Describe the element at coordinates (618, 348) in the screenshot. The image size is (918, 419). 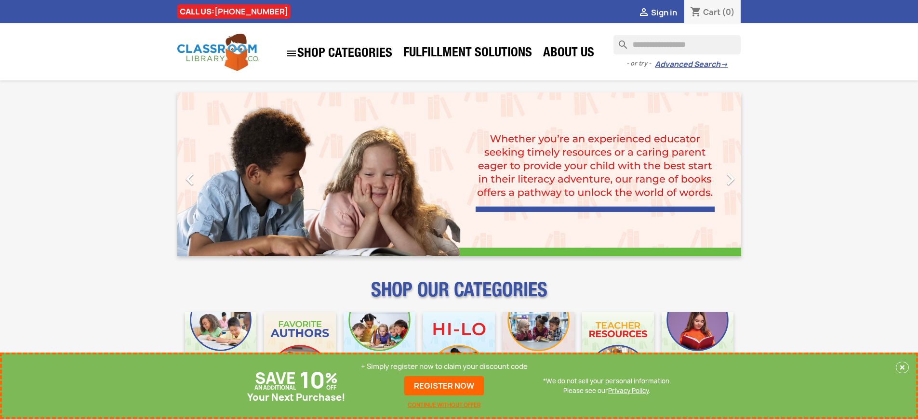
I see `img: CLC_Teacher_Resources_Mobile.jpg` at that location.